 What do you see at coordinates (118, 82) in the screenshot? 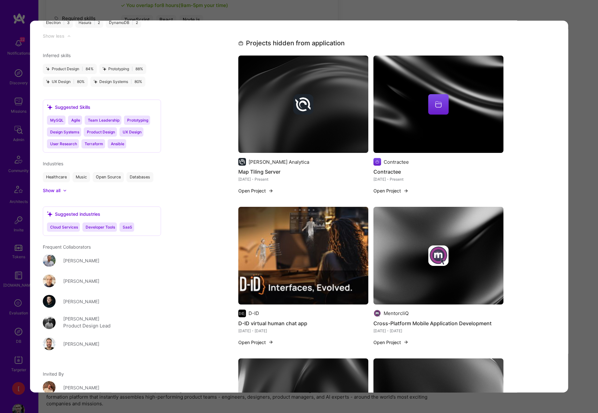
I see `div: Design Systems 80 %` at bounding box center [118, 82].